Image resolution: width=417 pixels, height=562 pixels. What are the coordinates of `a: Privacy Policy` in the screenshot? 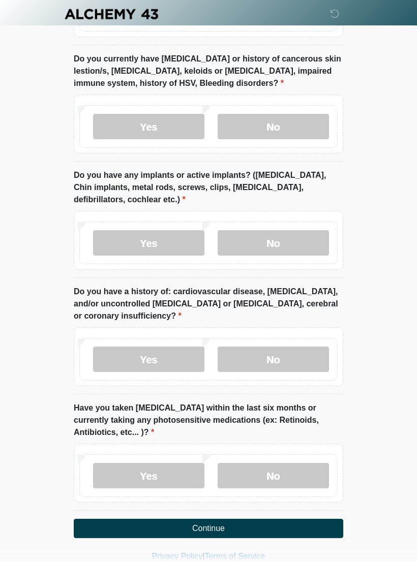 It's located at (177, 556).